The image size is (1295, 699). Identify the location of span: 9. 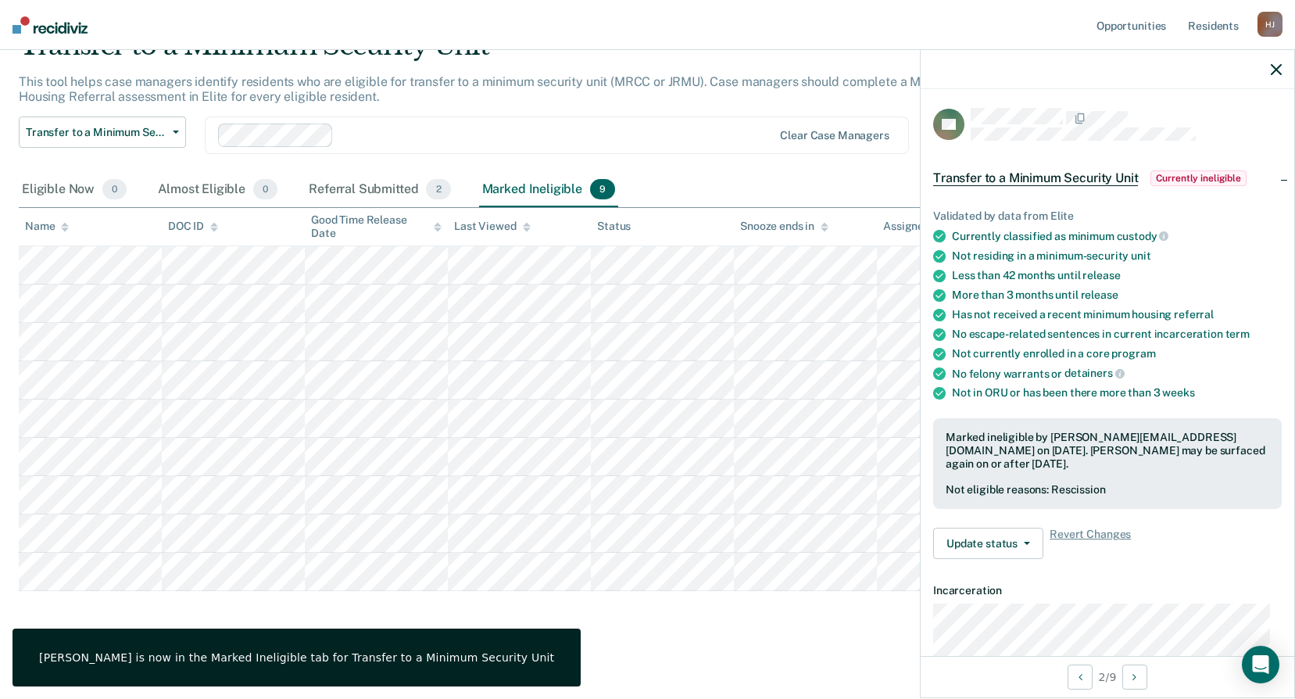
(603, 189).